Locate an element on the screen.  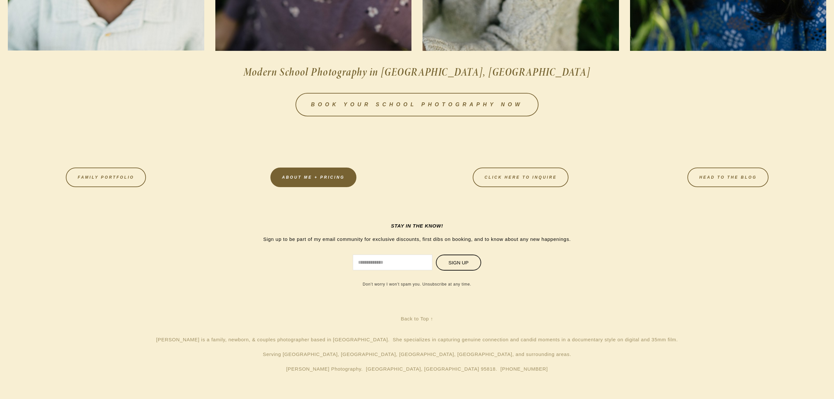
a: Book your school photography now is located at coordinates (417, 105).